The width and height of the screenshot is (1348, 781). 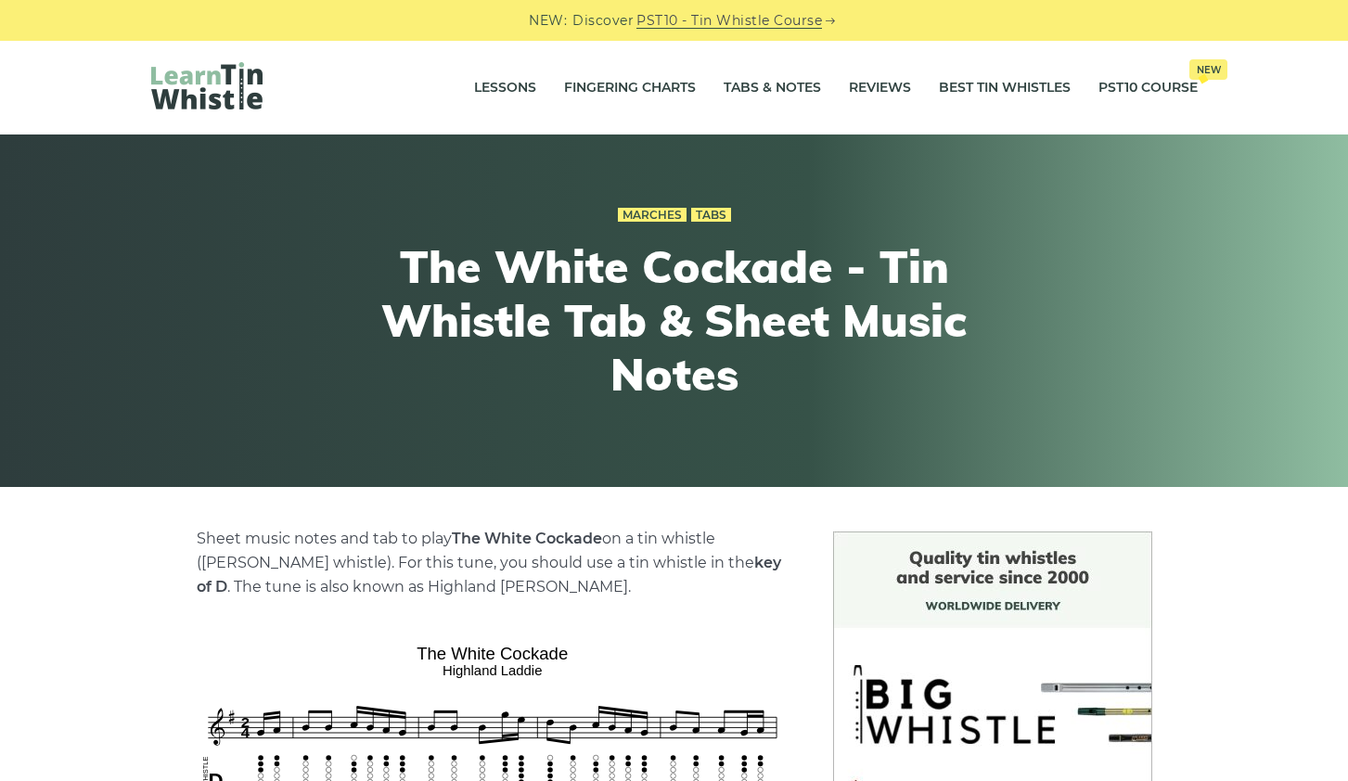 What do you see at coordinates (1207, 70) in the screenshot?
I see `span: New` at bounding box center [1207, 70].